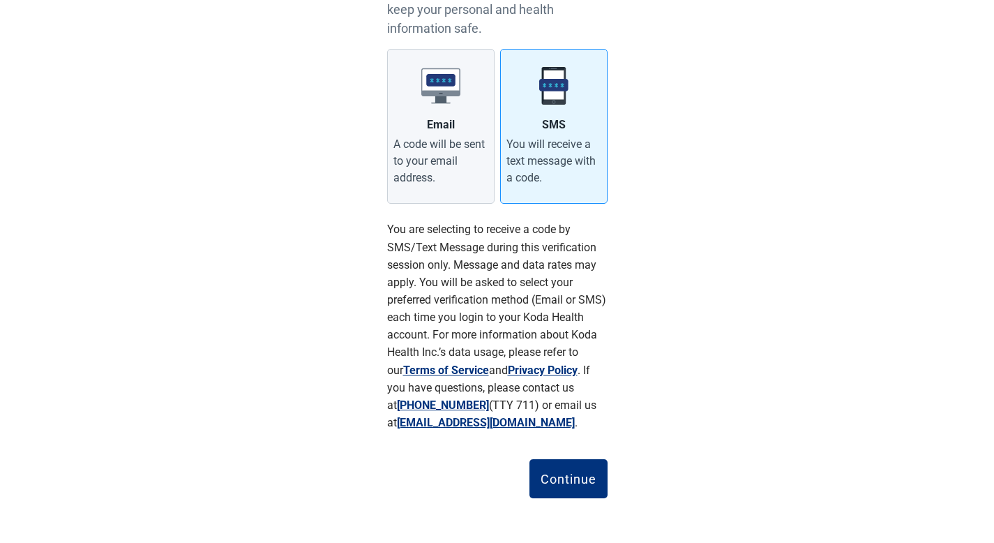  I want to click on div: Email, so click(441, 125).